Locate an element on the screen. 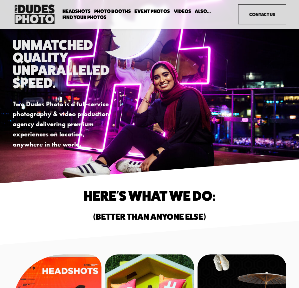 The image size is (299, 288). h1: Here's What We do: is located at coordinates (150, 196).